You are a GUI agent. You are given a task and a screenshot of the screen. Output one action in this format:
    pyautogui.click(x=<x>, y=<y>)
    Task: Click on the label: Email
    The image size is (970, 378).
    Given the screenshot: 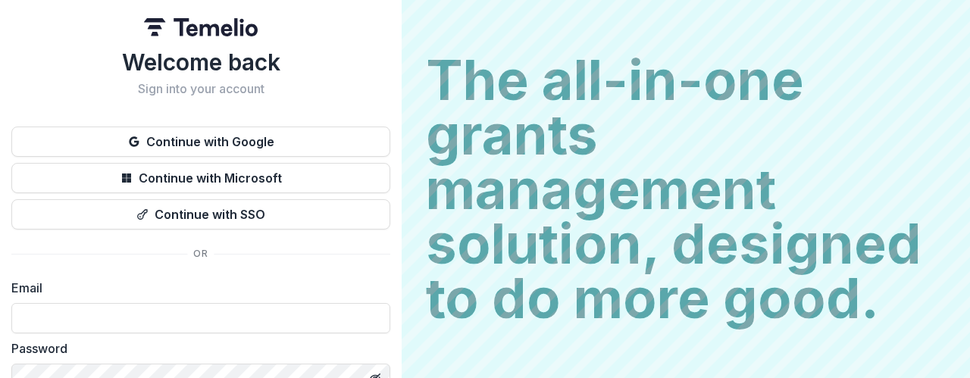 What is the action you would take?
    pyautogui.click(x=196, y=288)
    